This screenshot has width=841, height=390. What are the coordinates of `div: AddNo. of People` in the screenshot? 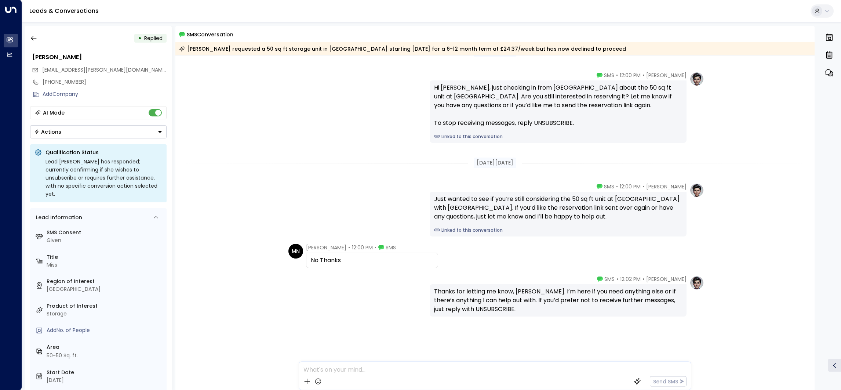 It's located at (105, 330).